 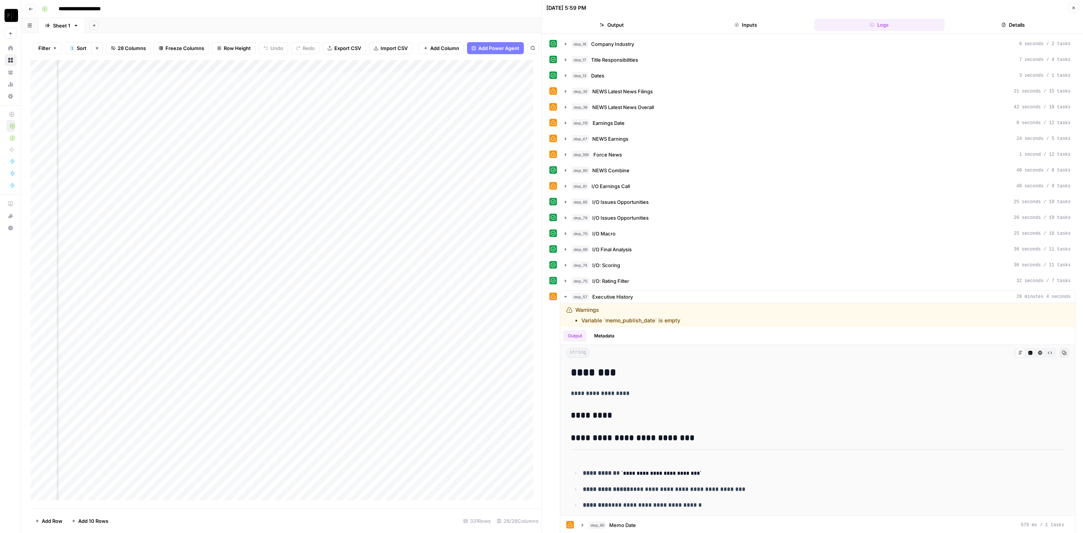 What do you see at coordinates (608, 155) in the screenshot?
I see `span: Force News` at bounding box center [608, 155].